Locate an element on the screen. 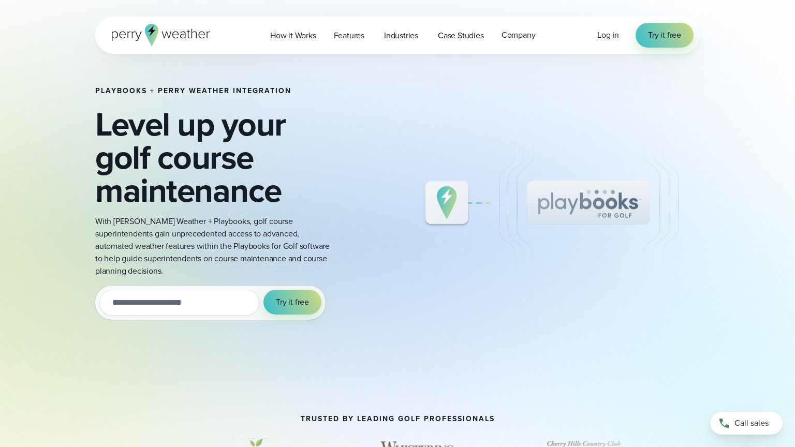  h2: Trusted by leading golf professionals is located at coordinates (397, 419).